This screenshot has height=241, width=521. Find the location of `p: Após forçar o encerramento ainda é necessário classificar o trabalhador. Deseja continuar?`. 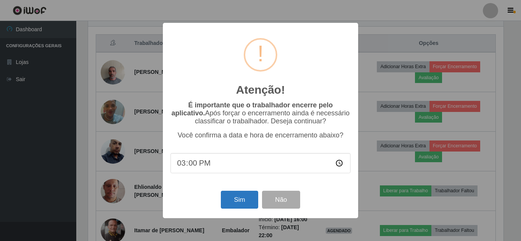

p: Após forçar o encerramento ainda é necessário classificar o trabalhador. Deseja continuar? is located at coordinates (260, 113).